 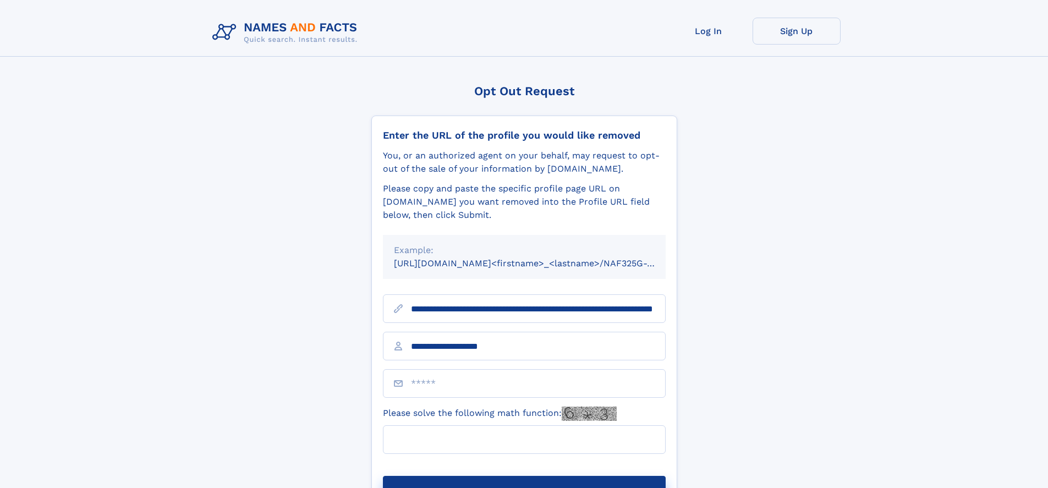 What do you see at coordinates (524, 250) in the screenshot?
I see `div: Example:` at bounding box center [524, 250].